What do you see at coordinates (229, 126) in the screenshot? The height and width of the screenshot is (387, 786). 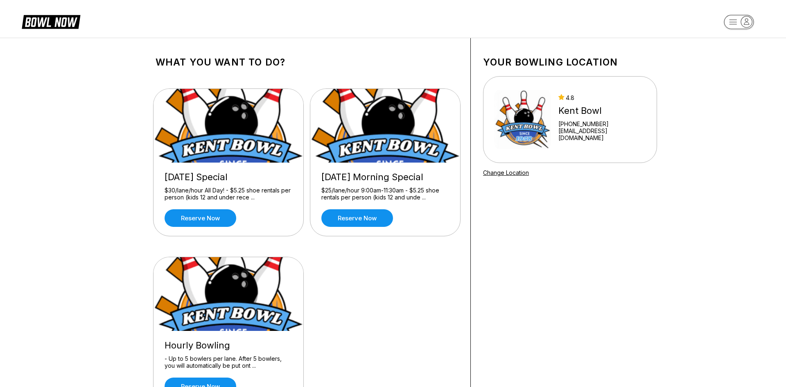 I see `img: Wednesday Special` at bounding box center [229, 126].